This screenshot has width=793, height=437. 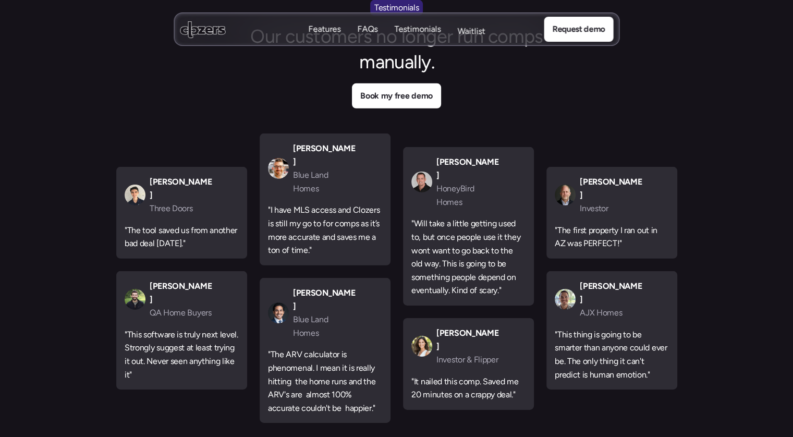 I want to click on a: Request demo, so click(x=579, y=29).